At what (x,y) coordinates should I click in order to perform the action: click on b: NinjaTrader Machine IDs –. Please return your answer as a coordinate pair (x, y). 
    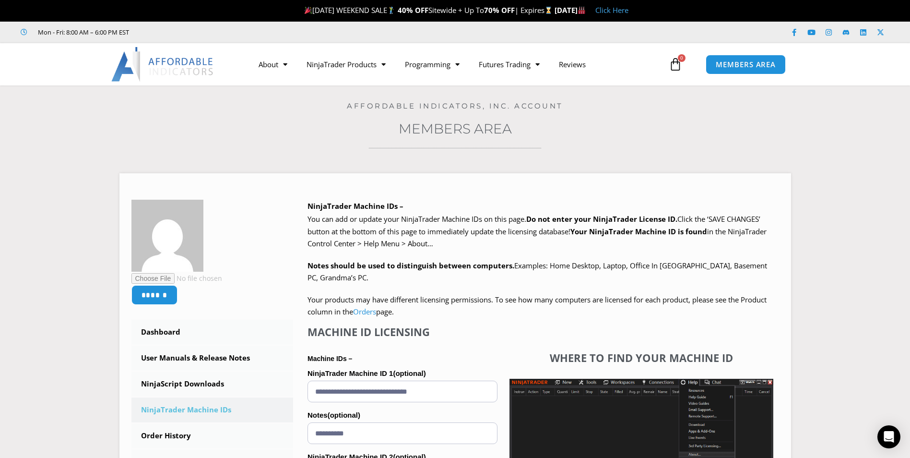
    Looking at the image, I should click on (356, 206).